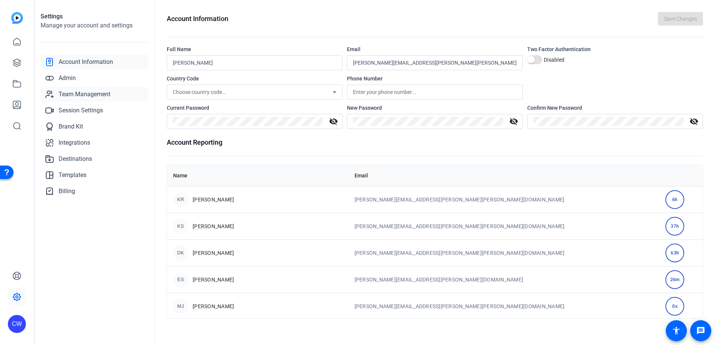 Image resolution: width=715 pixels, height=345 pixels. What do you see at coordinates (200, 92) in the screenshot?
I see `span: Choose country code...` at bounding box center [200, 92].